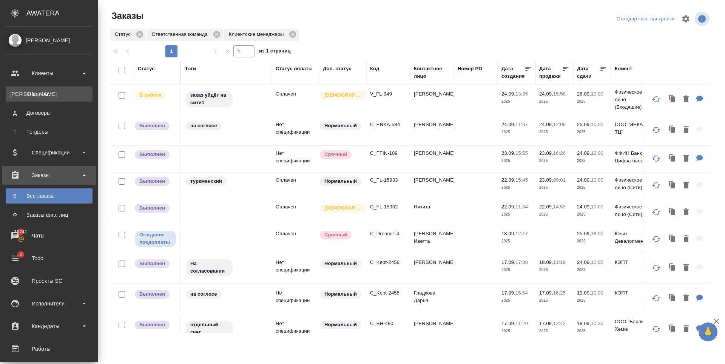 The height and width of the screenshot is (364, 725). What do you see at coordinates (49, 281) in the screenshot?
I see `div: Проекты SC` at bounding box center [49, 281].